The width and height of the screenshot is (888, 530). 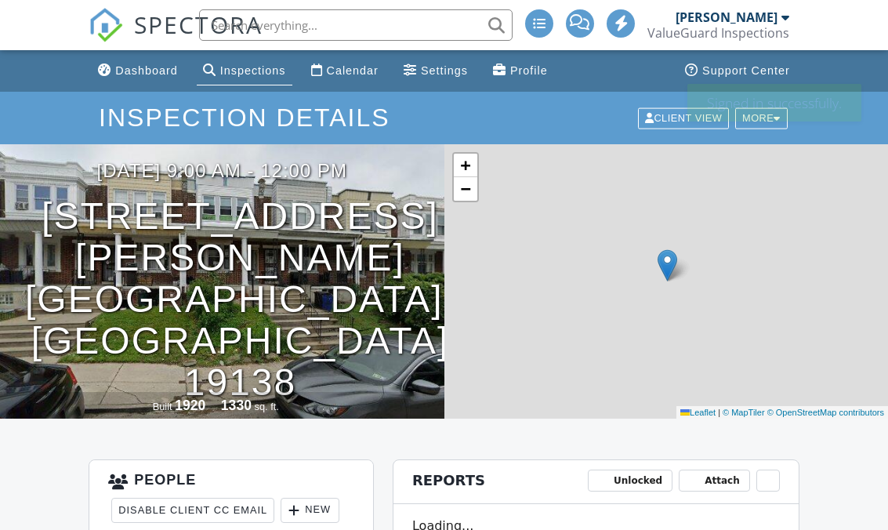 I want to click on div: ValueGuard Inspections, so click(x=718, y=33).